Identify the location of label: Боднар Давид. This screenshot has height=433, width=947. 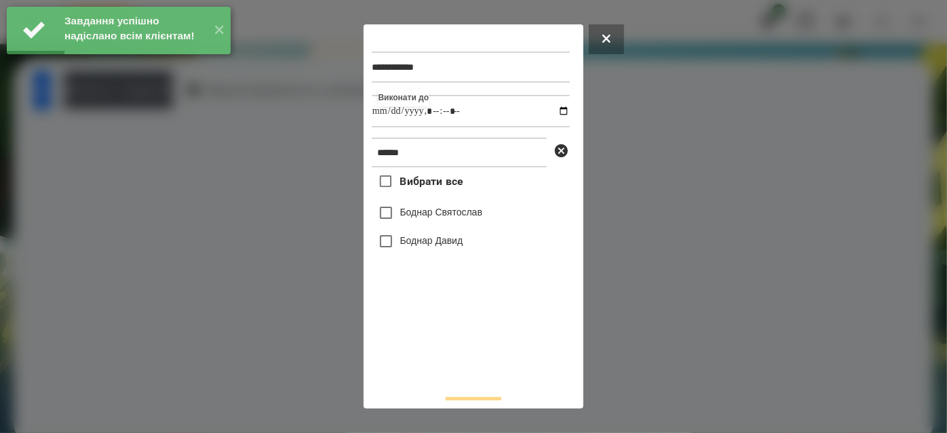
(431, 241).